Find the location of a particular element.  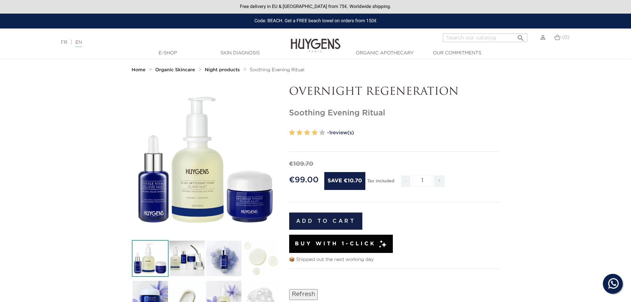

span: (0) is located at coordinates (566, 37).